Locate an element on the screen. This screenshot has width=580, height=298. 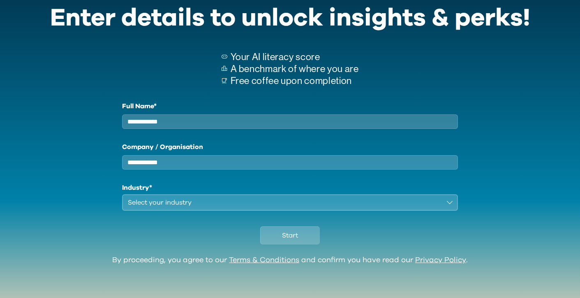
a: Terms & Conditions is located at coordinates (264, 260).